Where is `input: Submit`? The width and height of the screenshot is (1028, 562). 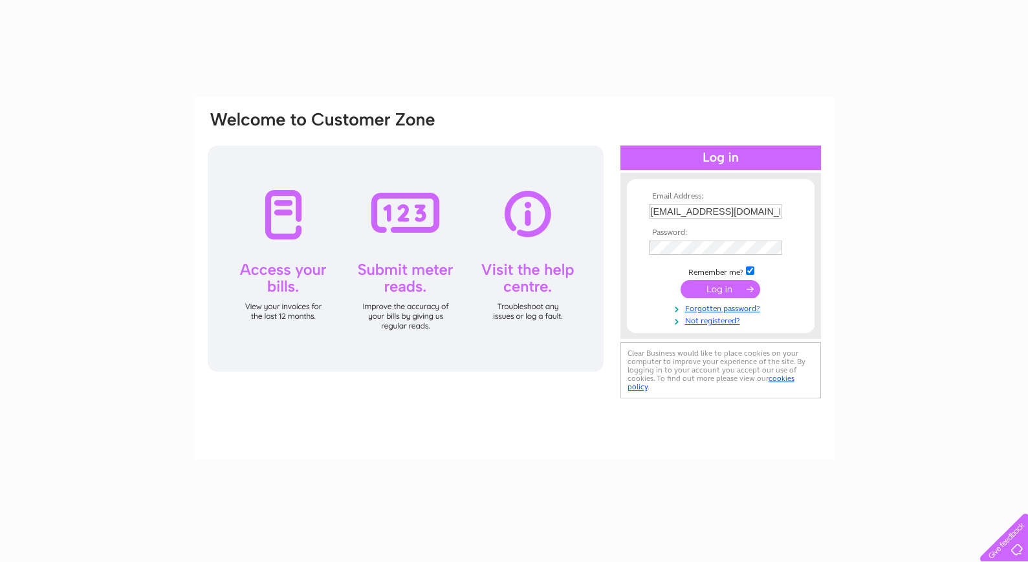 input: Submit is located at coordinates (720, 289).